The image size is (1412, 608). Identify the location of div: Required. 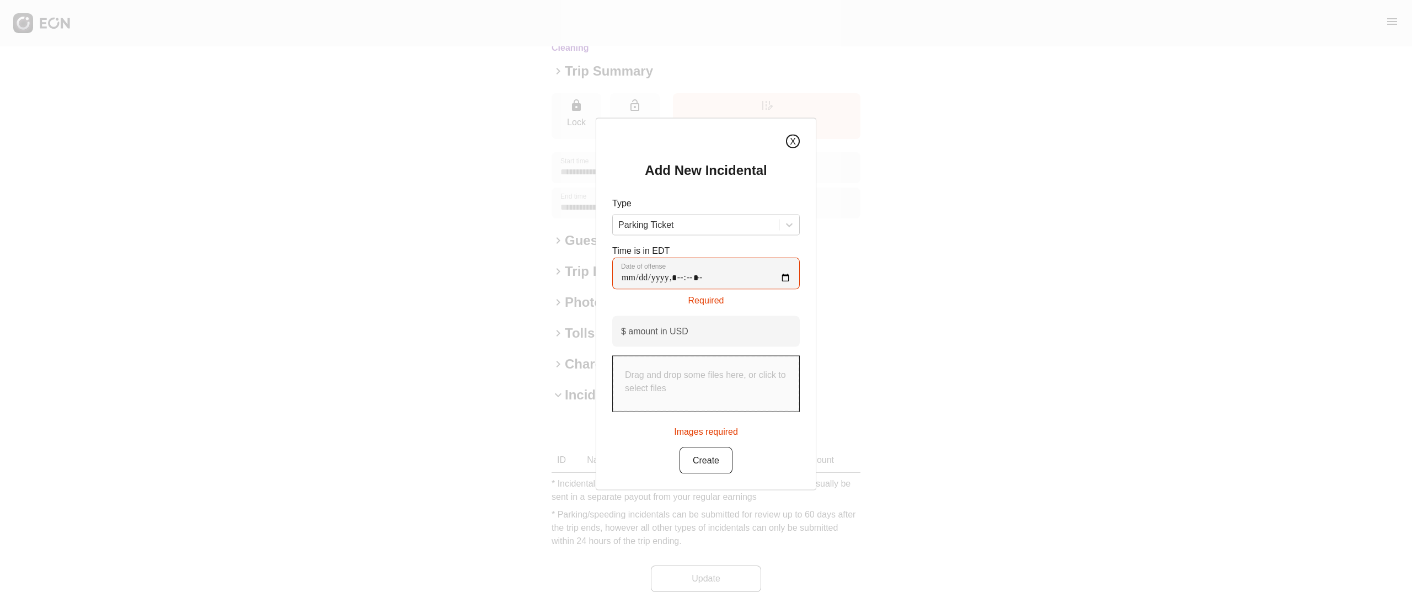
(706, 298).